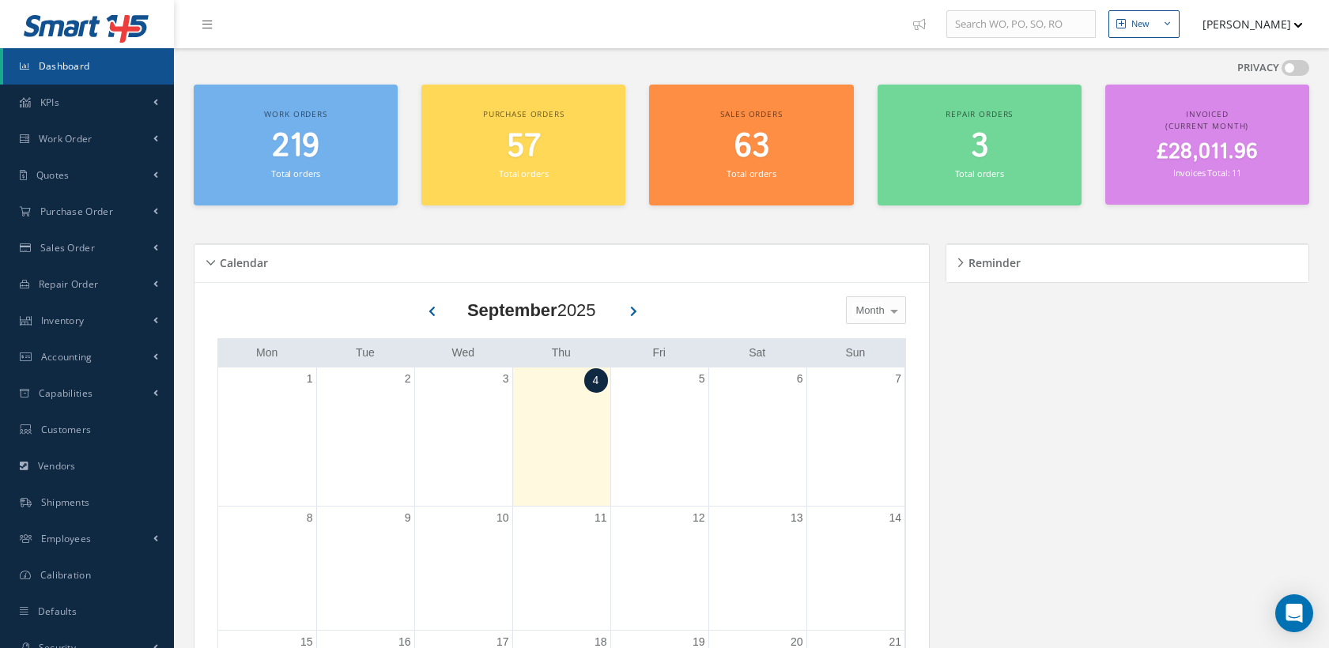 The image size is (1329, 648). Describe the element at coordinates (408, 379) in the screenshot. I see `a: September 2, 2025` at that location.